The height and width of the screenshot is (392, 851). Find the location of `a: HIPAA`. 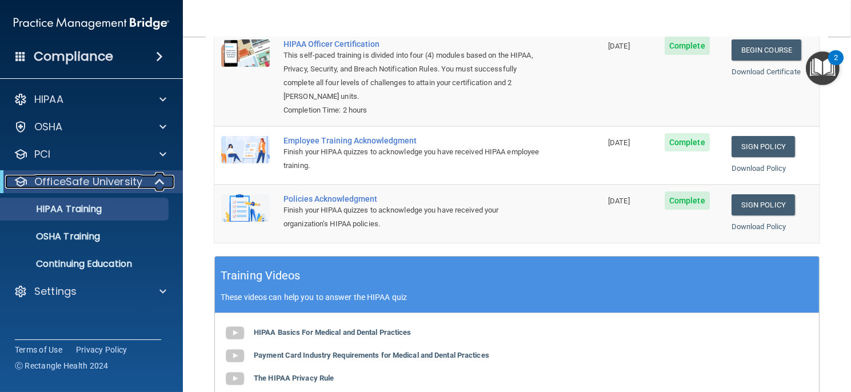

a: HIPAA is located at coordinates (90, 99).